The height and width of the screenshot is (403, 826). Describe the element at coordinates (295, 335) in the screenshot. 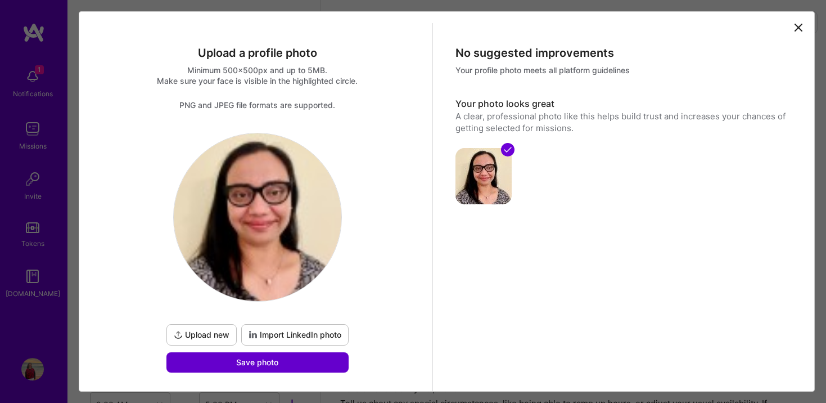

I see `div: To import a profile photo add your LinkedIn URL to your profile.` at that location.